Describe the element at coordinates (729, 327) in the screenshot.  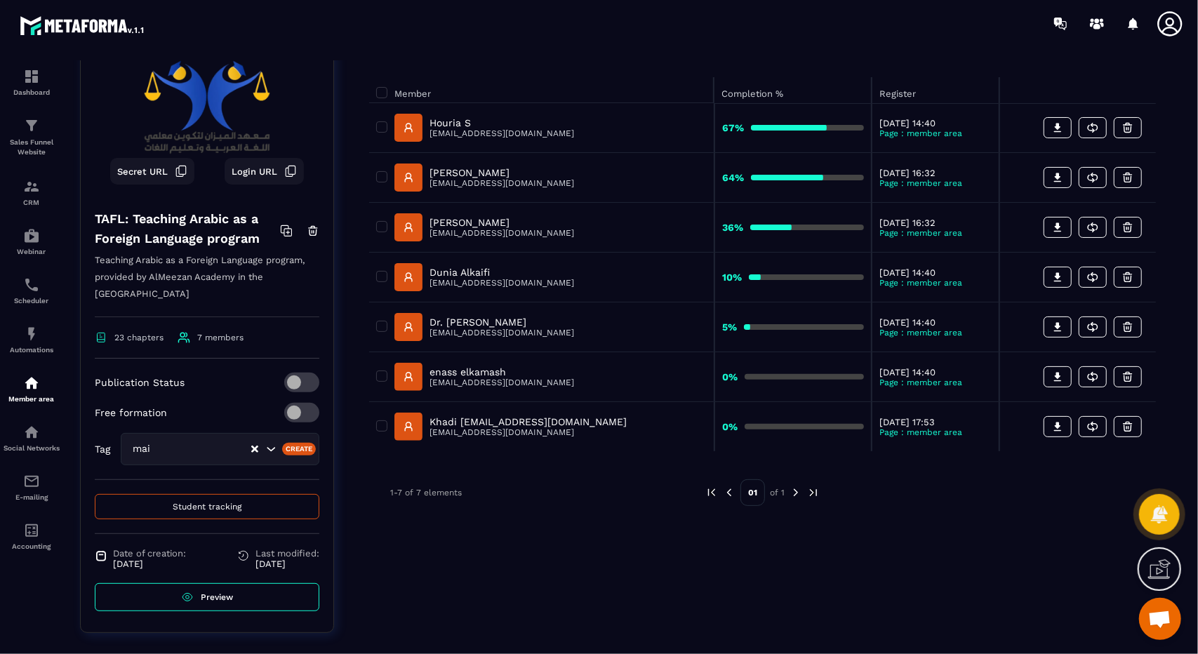
I see `strong: 5%` at that location.